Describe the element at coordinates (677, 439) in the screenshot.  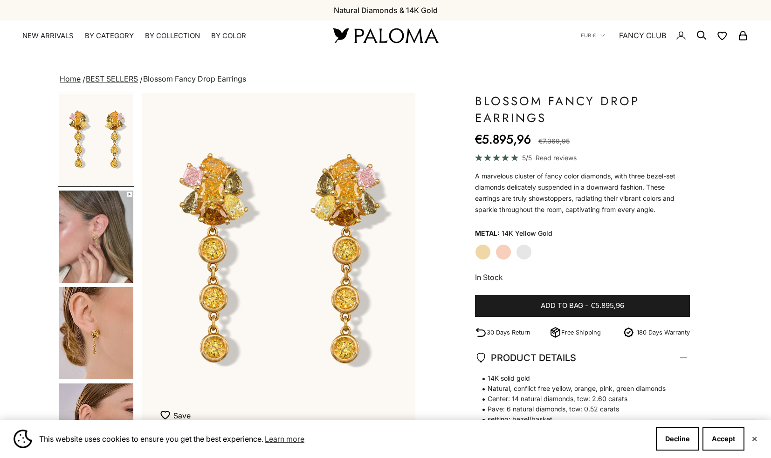
I see `button: Decline` at that location.